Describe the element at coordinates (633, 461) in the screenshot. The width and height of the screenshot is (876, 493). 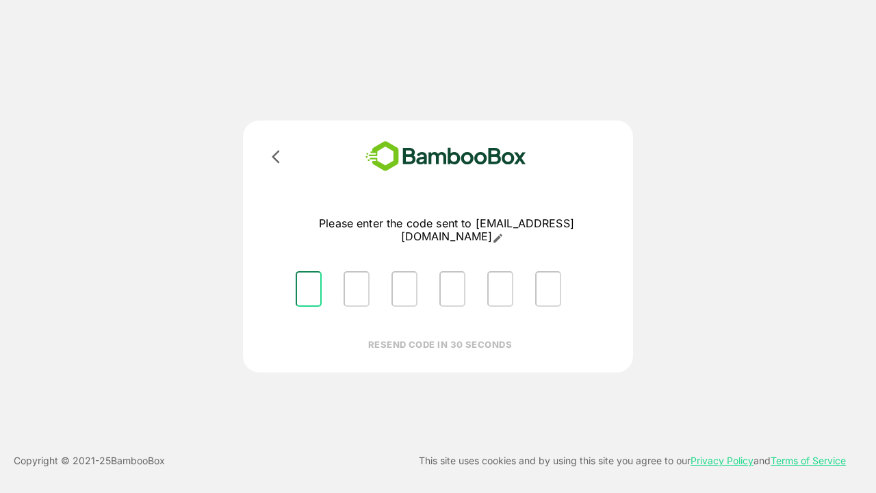
I see `p: This site uses cookies and by using this site you agree to our and` at that location.